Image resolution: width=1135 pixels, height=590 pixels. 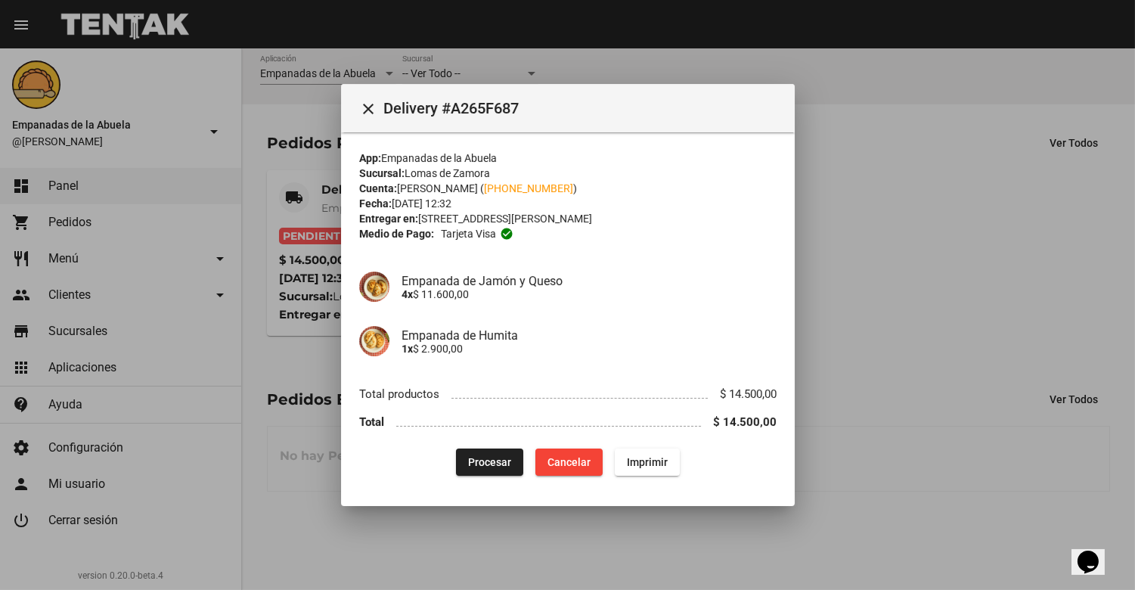 What do you see at coordinates (589, 281) in the screenshot?
I see `h4: Empanada de Jamón y Queso` at bounding box center [589, 281].